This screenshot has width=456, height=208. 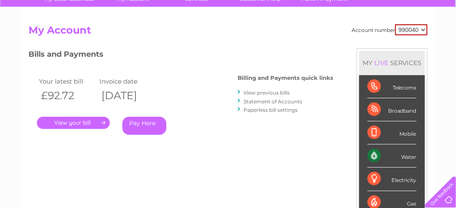 What do you see at coordinates (382, 62) in the screenshot?
I see `div: LIVE` at bounding box center [382, 62].